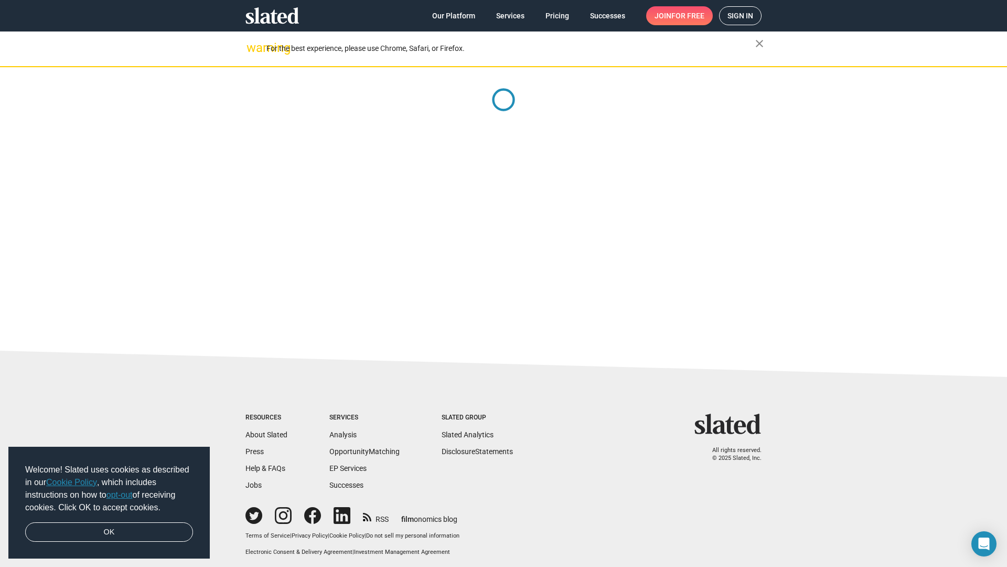 This screenshot has height=567, width=1007. I want to click on p: All rights reserved. © 2025 Slated, Inc., so click(731, 454).